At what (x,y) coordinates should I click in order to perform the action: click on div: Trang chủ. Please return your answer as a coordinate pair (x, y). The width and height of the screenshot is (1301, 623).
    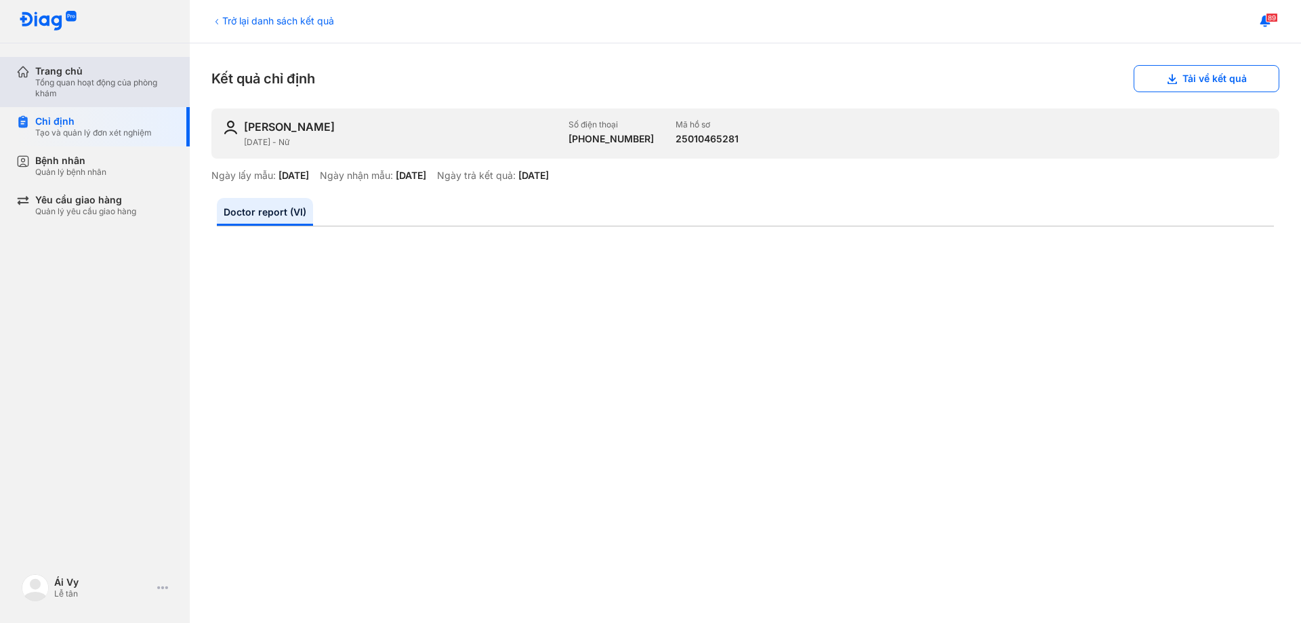
    Looking at the image, I should click on (104, 71).